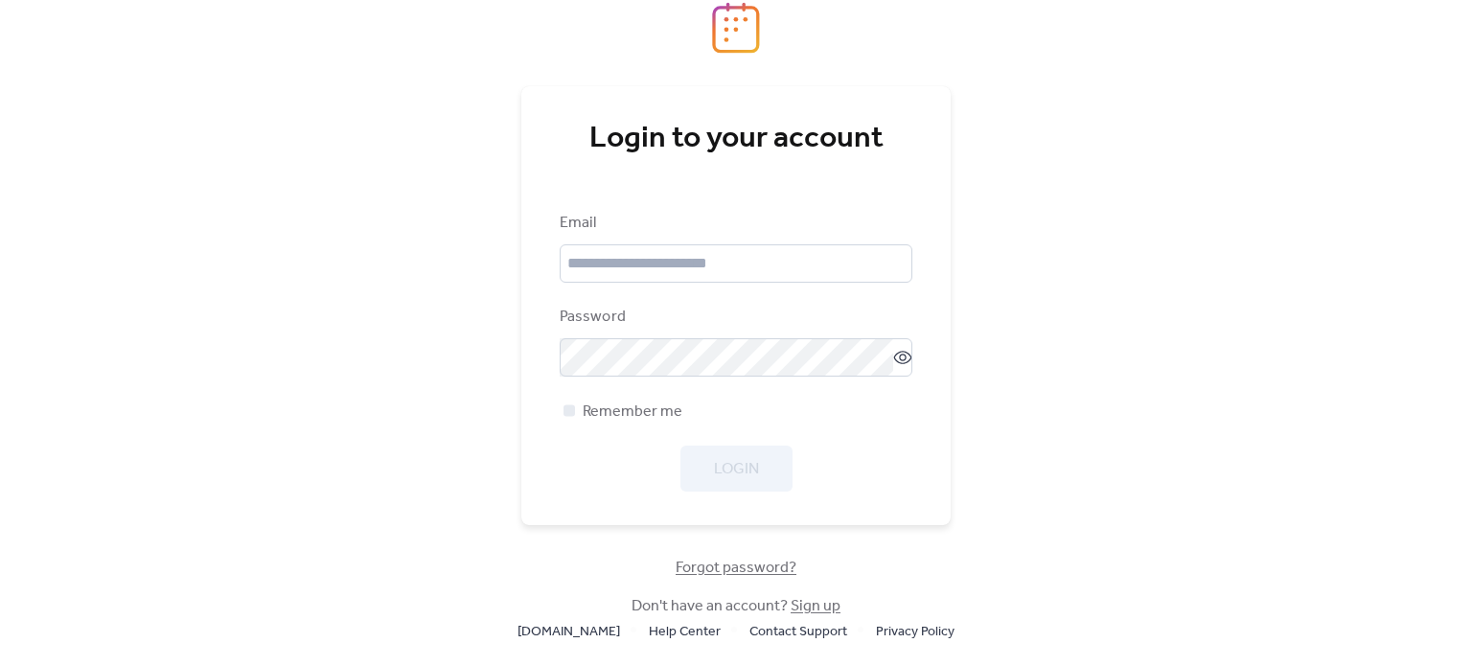  Describe the element at coordinates (915, 633) in the screenshot. I see `span: Privacy Policy` at that location.